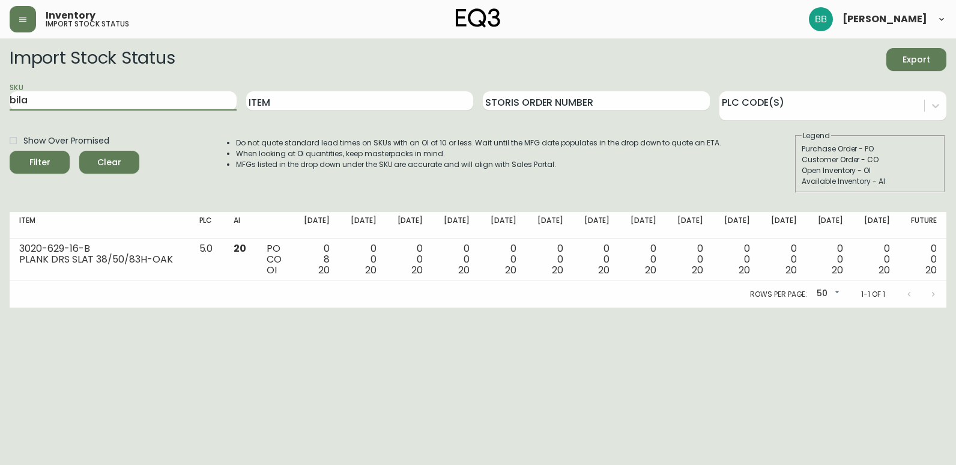  I want to click on div: Customer Order - CO, so click(871, 160).